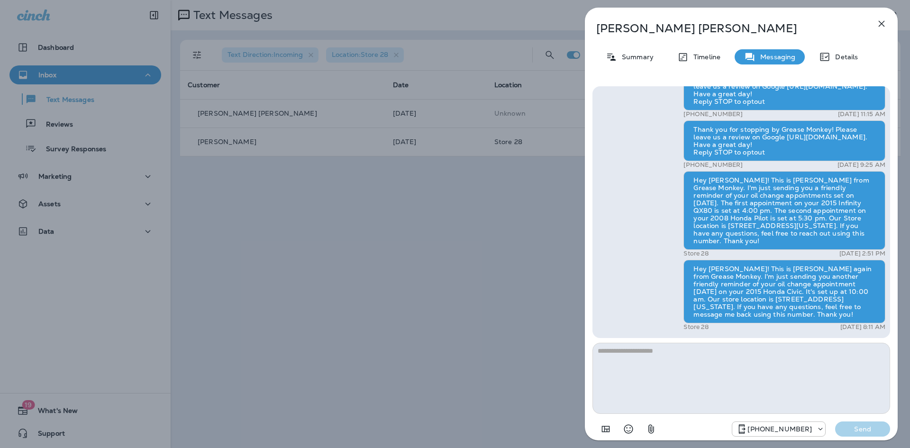 This screenshot has width=910, height=448. I want to click on button: Select an emoji, so click(629, 429).